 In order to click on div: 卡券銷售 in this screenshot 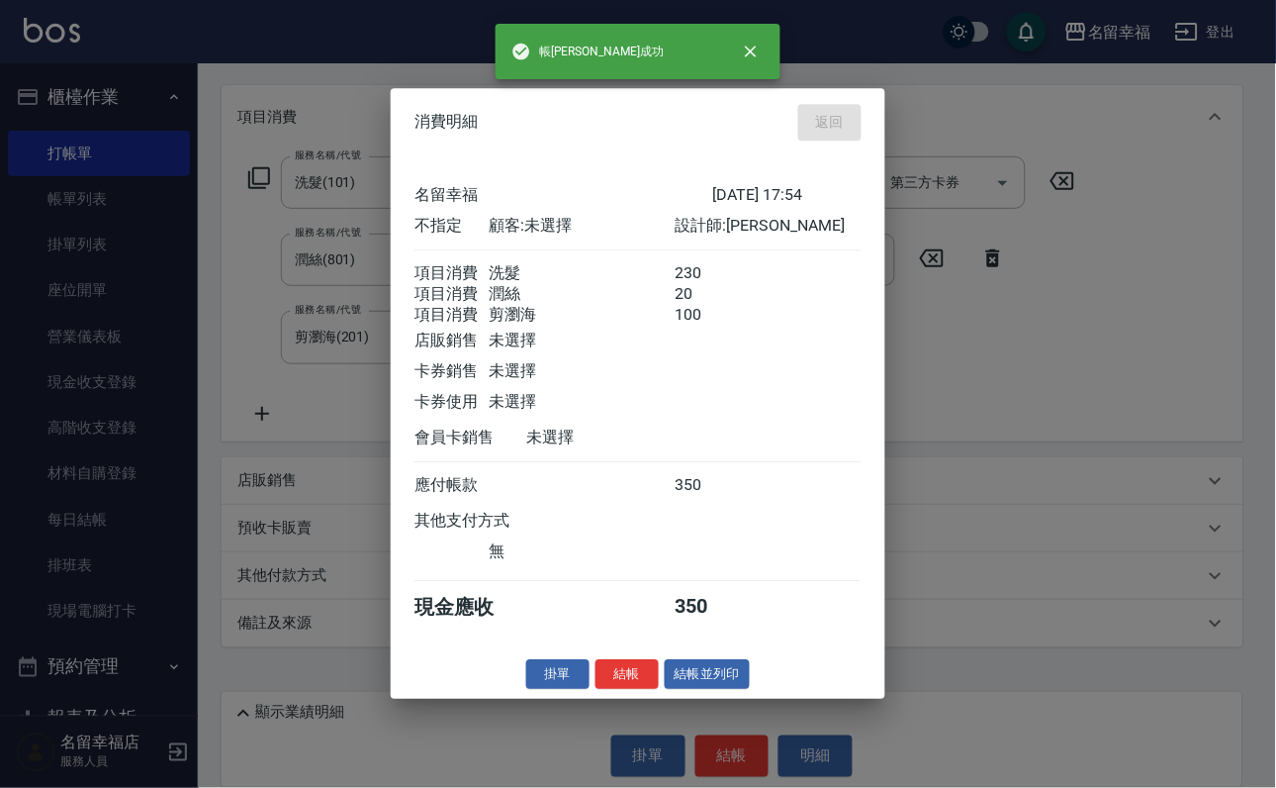, I will do `click(451, 371)`.